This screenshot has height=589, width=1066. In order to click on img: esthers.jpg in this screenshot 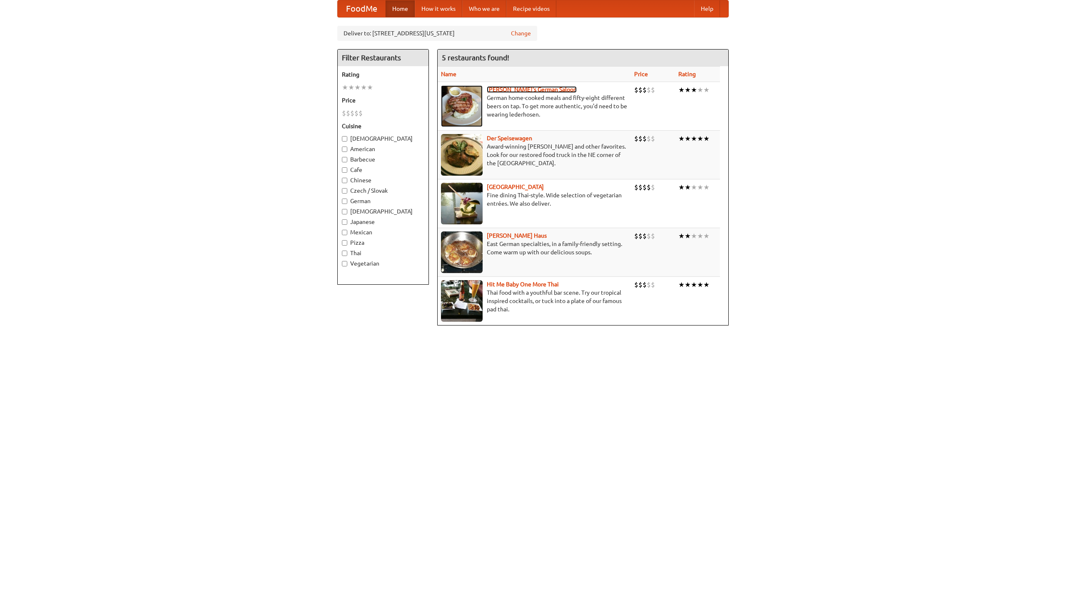, I will do `click(462, 106)`.